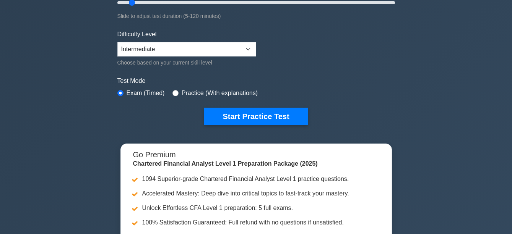  I want to click on label: Exam (Timed), so click(146, 93).